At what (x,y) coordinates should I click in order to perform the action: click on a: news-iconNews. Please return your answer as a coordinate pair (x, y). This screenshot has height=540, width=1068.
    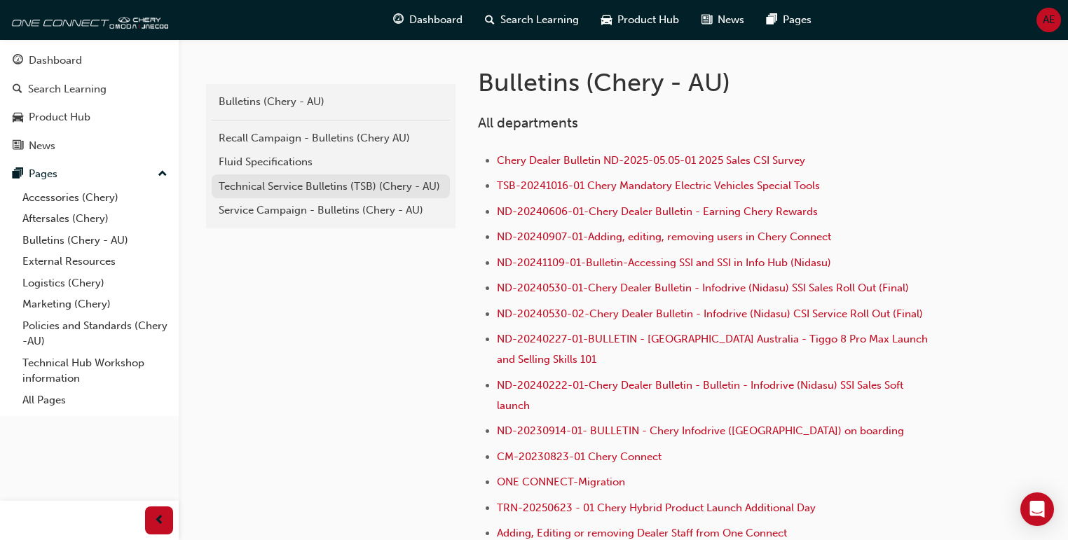
    Looking at the image, I should click on (722, 20).